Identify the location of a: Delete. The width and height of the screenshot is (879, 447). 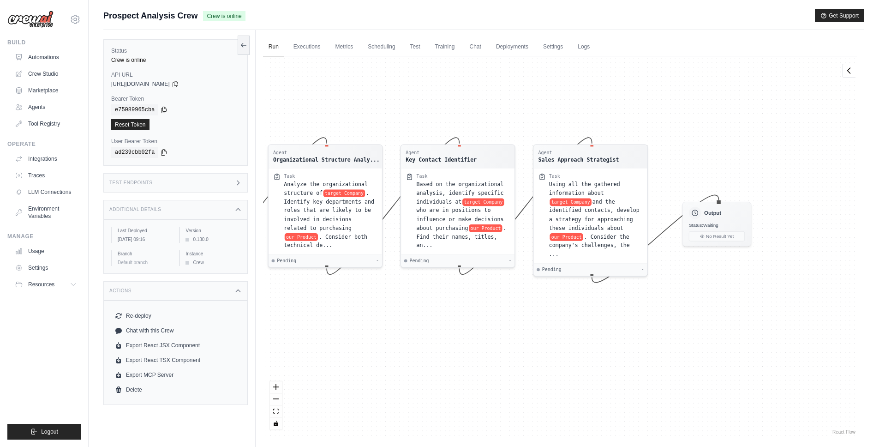
(175, 389).